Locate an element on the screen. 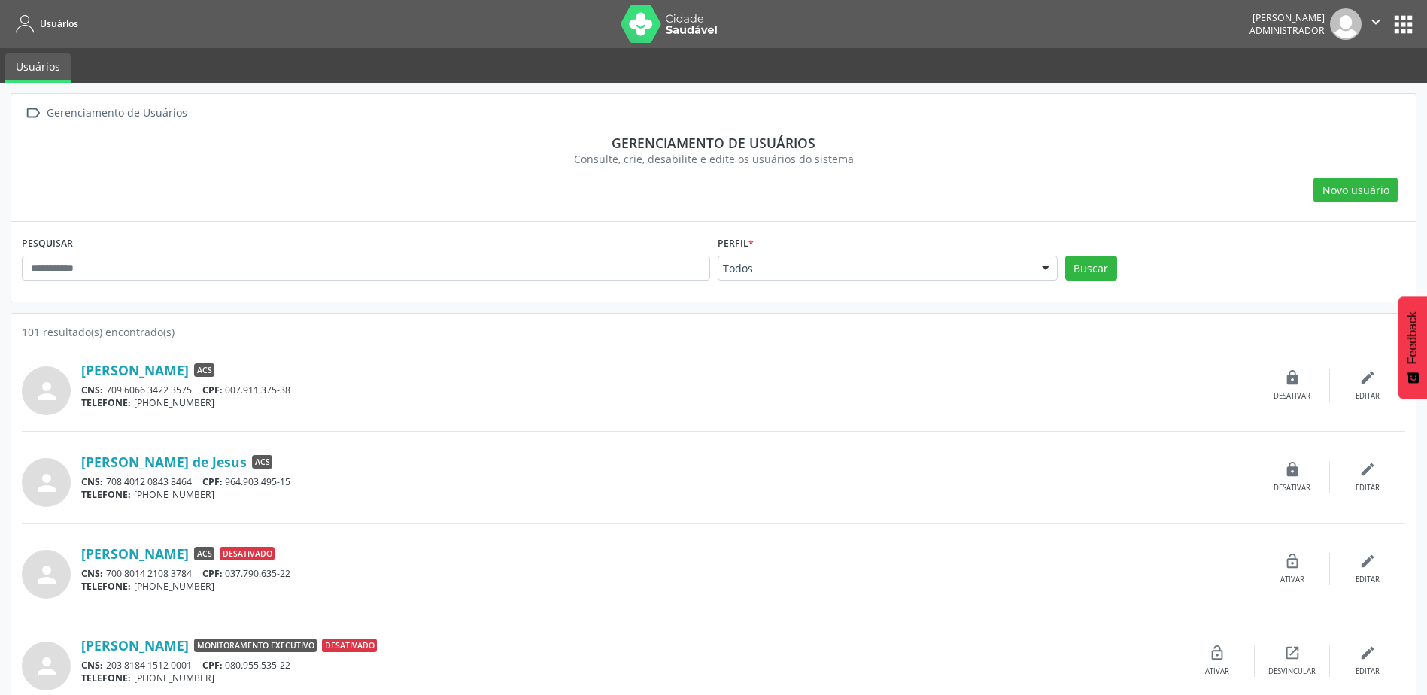 This screenshot has width=1427, height=695. span: Feedback is located at coordinates (1413, 338).